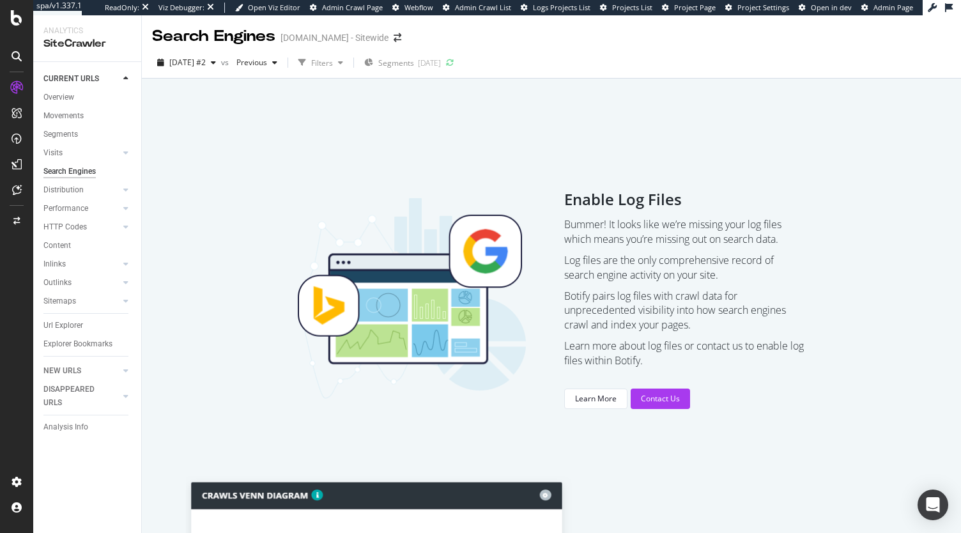 The width and height of the screenshot is (961, 533). Describe the element at coordinates (88, 344) in the screenshot. I see `a: Explorer Bookmarks` at that location.